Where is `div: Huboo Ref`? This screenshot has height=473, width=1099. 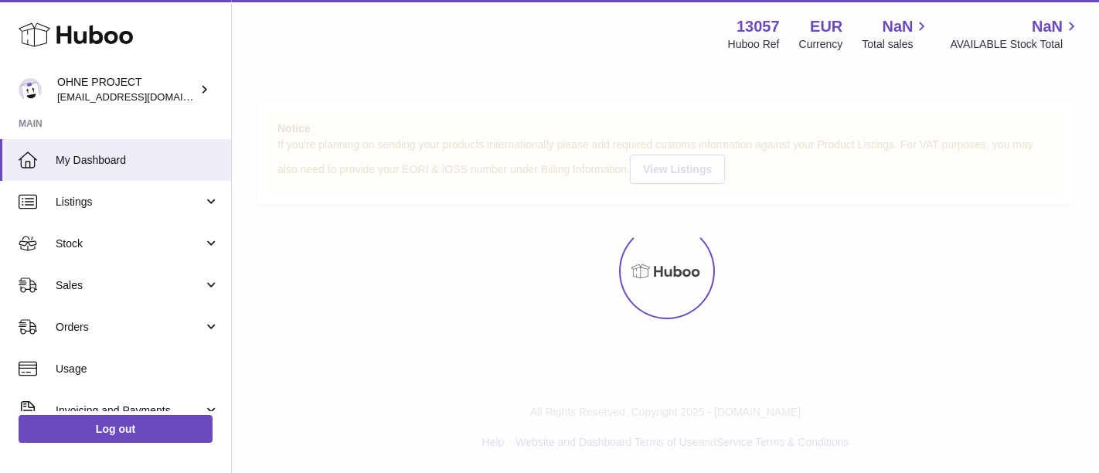
div: Huboo Ref is located at coordinates (753, 44).